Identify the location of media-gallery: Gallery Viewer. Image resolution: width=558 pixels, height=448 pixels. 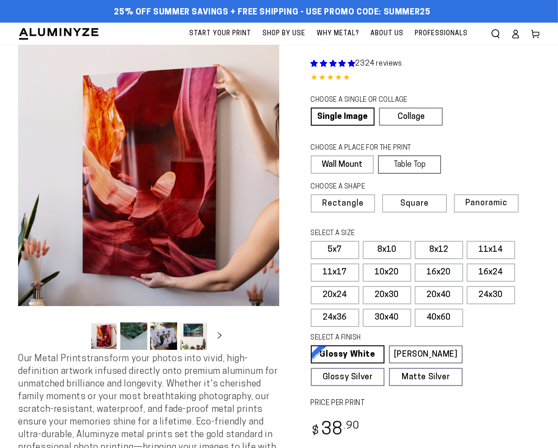
(149, 198).